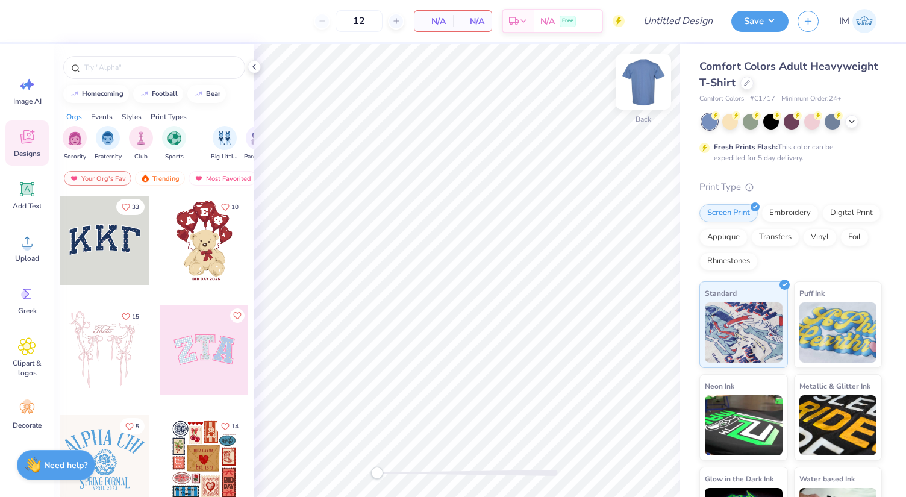 Image resolution: width=906 pixels, height=497 pixels. I want to click on span: Standard, so click(721, 293).